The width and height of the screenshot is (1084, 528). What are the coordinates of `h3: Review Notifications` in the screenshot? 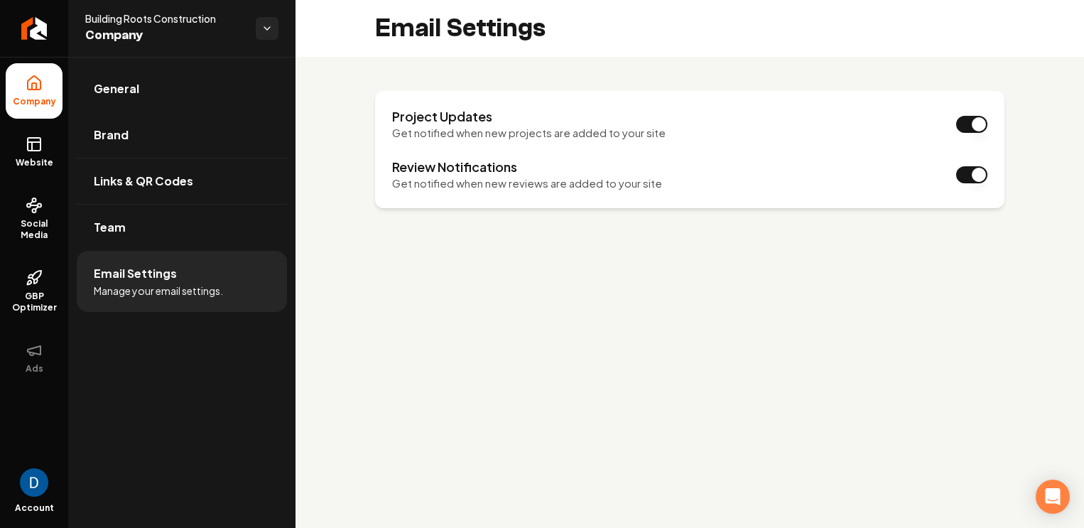 It's located at (527, 167).